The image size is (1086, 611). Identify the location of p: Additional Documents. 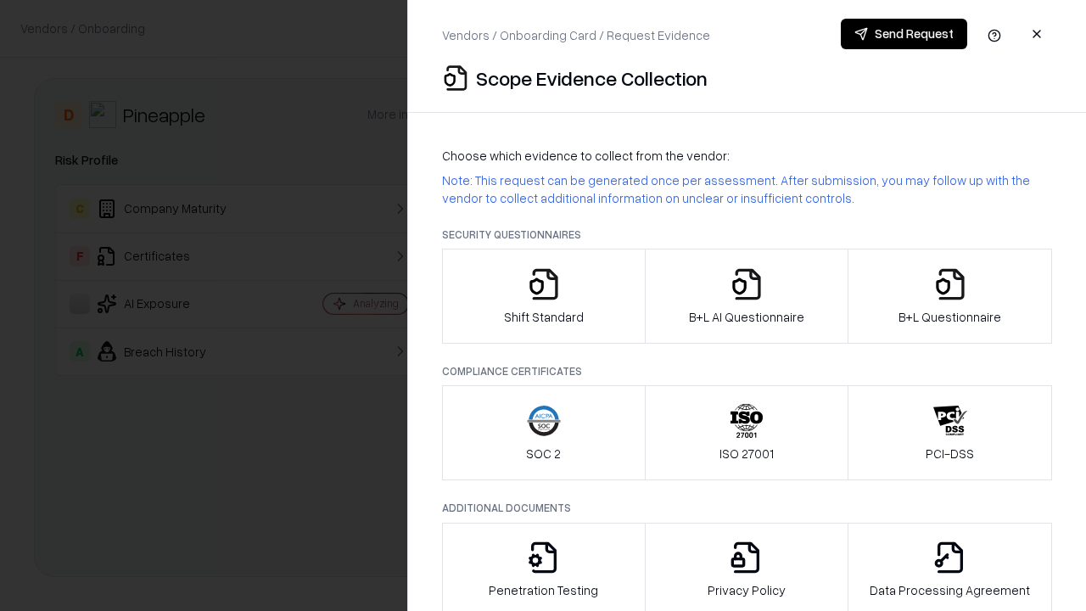
(747, 507).